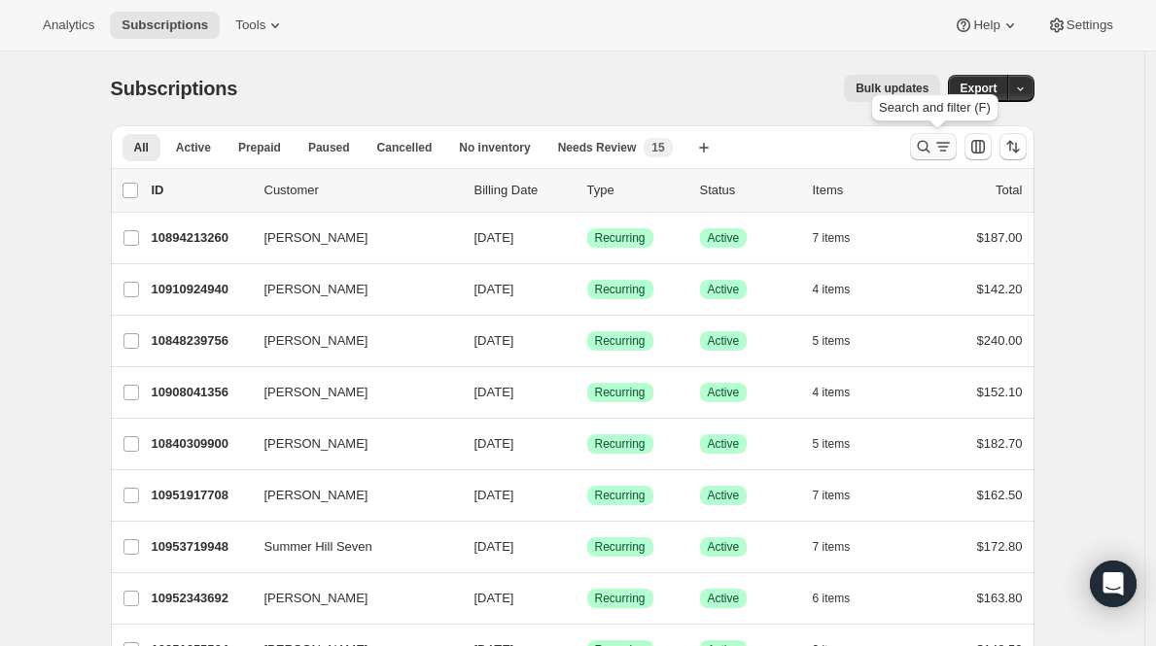 This screenshot has height=646, width=1156. What do you see at coordinates (999, 392) in the screenshot?
I see `span: $152.10` at bounding box center [999, 392].